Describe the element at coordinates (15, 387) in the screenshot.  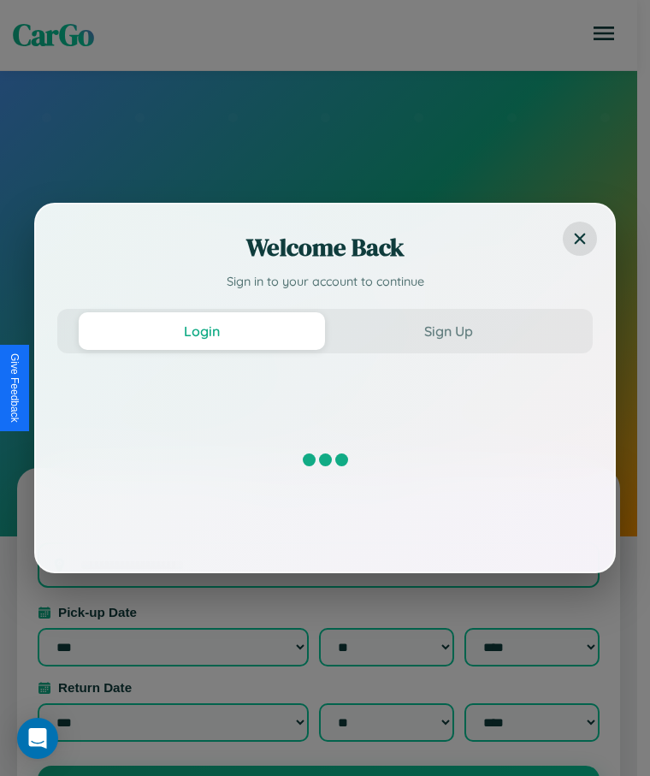
I see `div: Give Feedback` at that location.